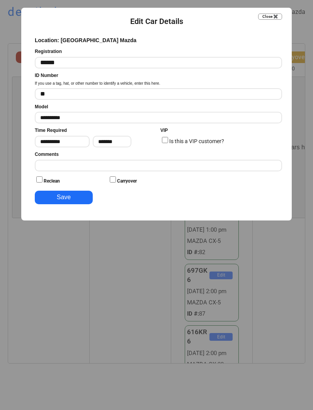 The width and height of the screenshot is (313, 410). Describe the element at coordinates (197, 141) in the screenshot. I see `label: Is this a VIP customer?` at that location.